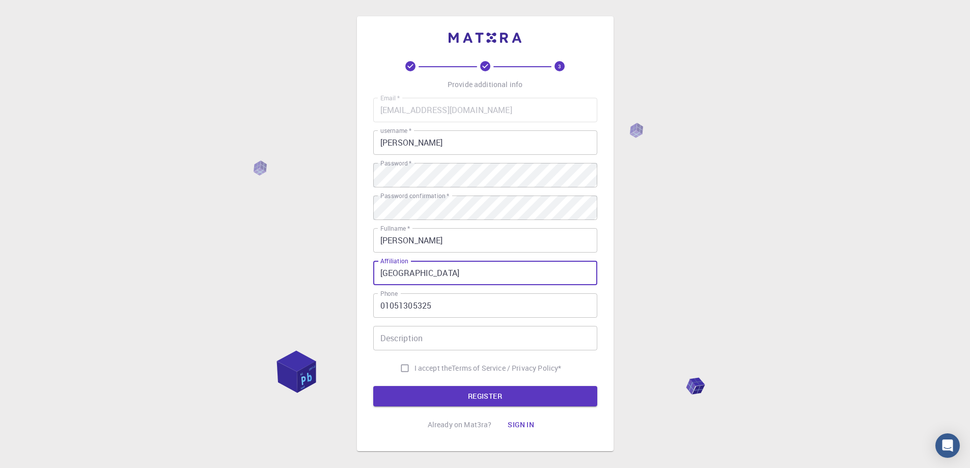  I want to click on label: Password confirmation, so click(414, 196).